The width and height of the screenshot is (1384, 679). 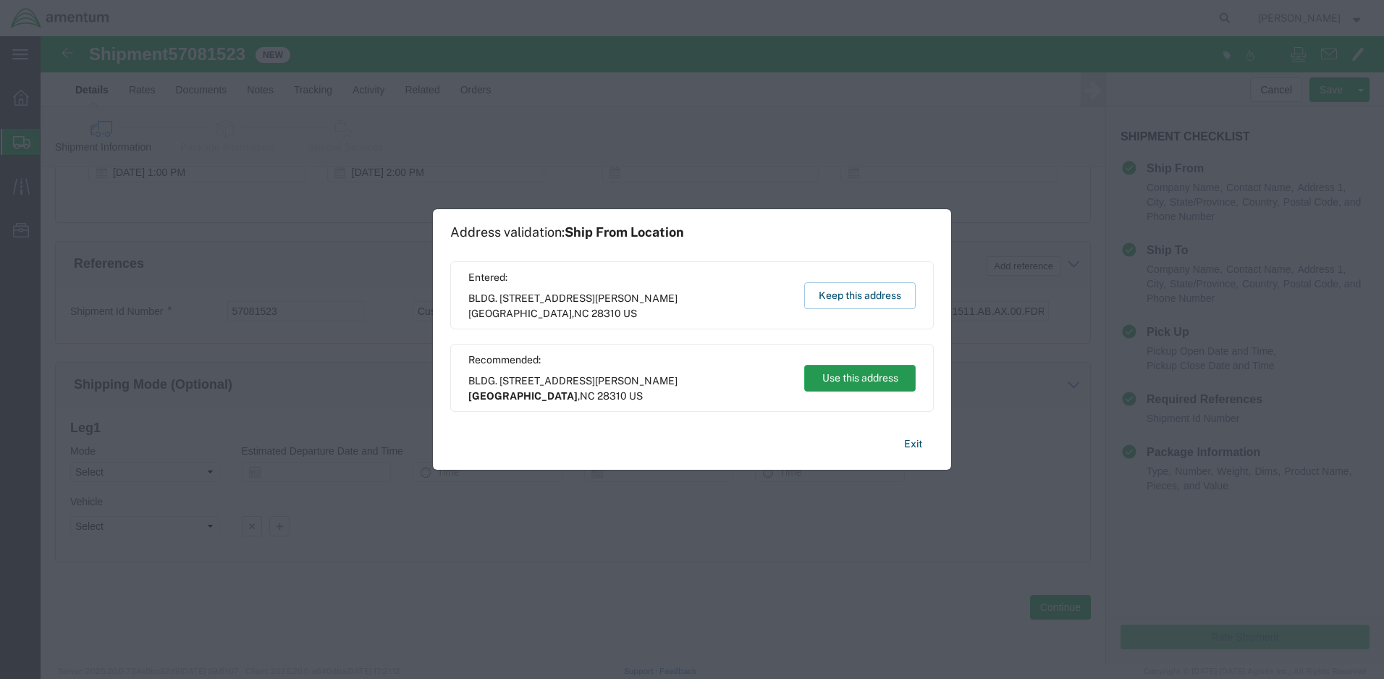 I want to click on span: Ship From Location, so click(x=624, y=232).